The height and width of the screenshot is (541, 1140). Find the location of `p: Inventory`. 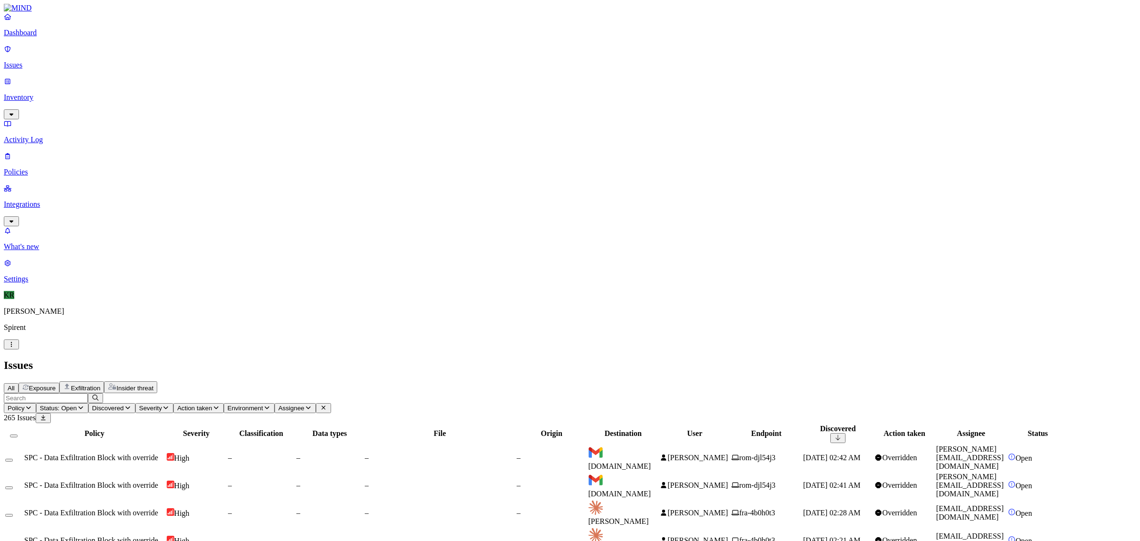

p: Inventory is located at coordinates (570, 97).